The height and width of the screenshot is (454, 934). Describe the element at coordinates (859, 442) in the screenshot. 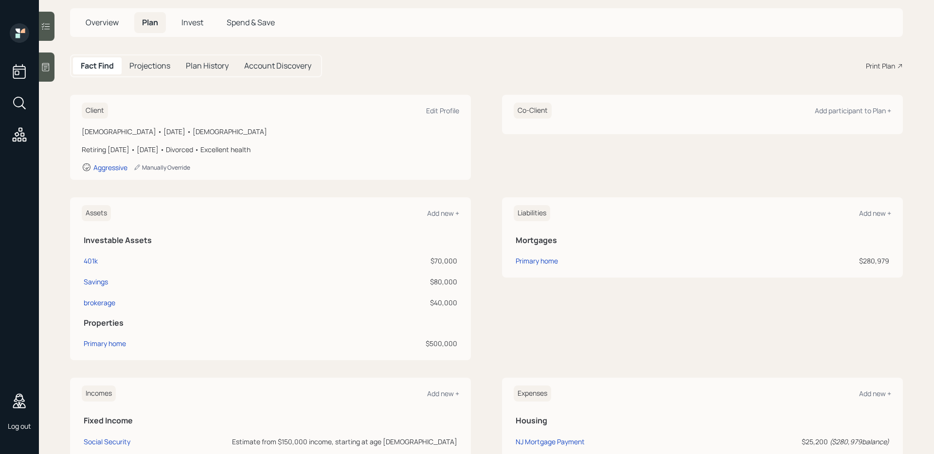

I see `i: ( $280,979 balance)` at that location.